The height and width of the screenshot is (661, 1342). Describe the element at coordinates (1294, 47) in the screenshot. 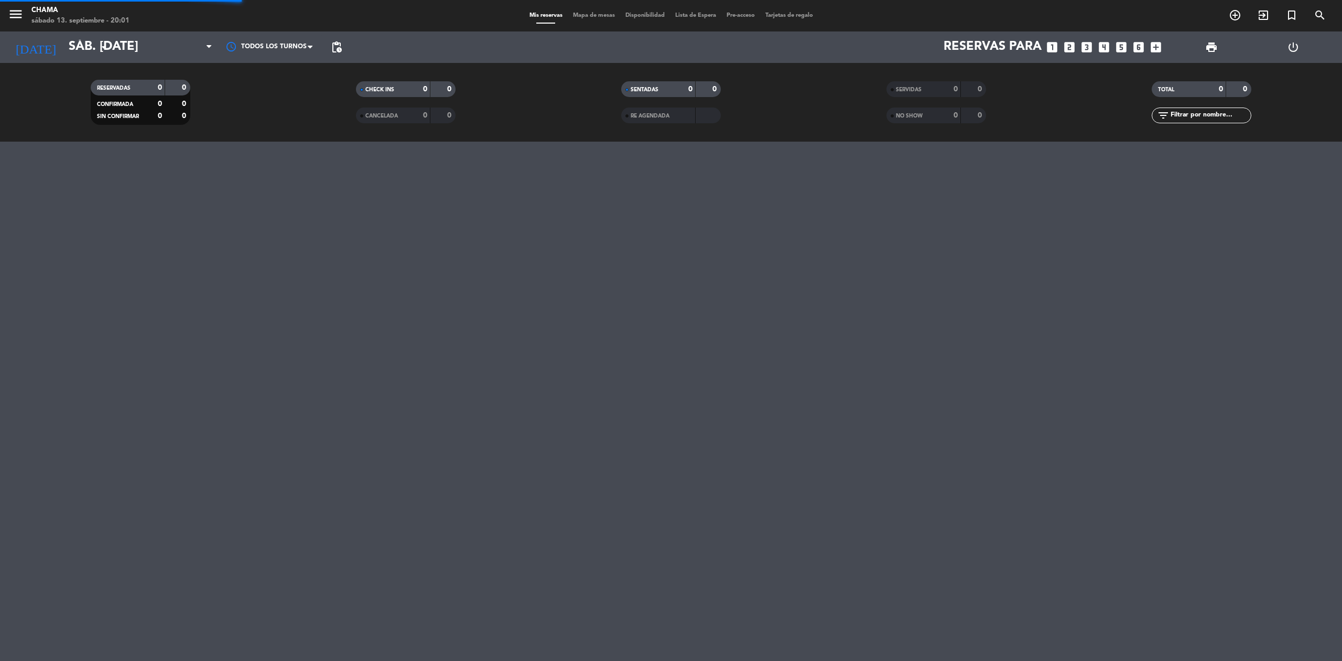

I see `div: LOG OUT` at that location.